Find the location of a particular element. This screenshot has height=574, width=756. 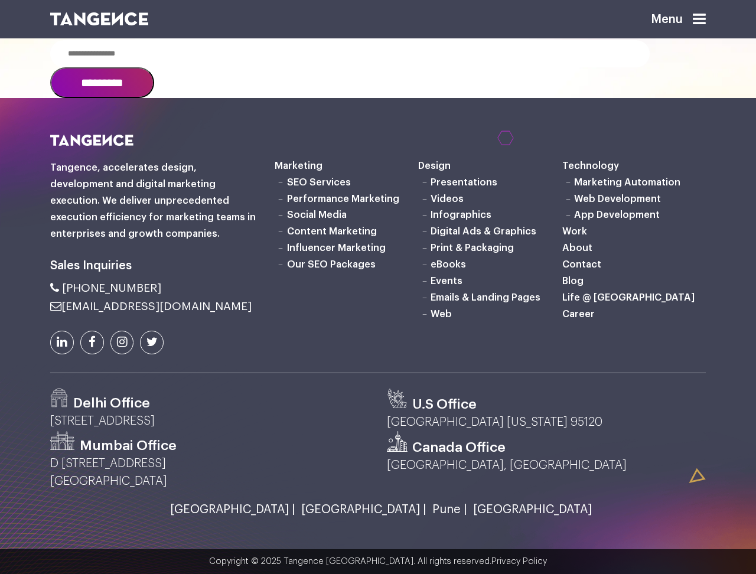

a: Emails & Landing Pages is located at coordinates (485, 298).